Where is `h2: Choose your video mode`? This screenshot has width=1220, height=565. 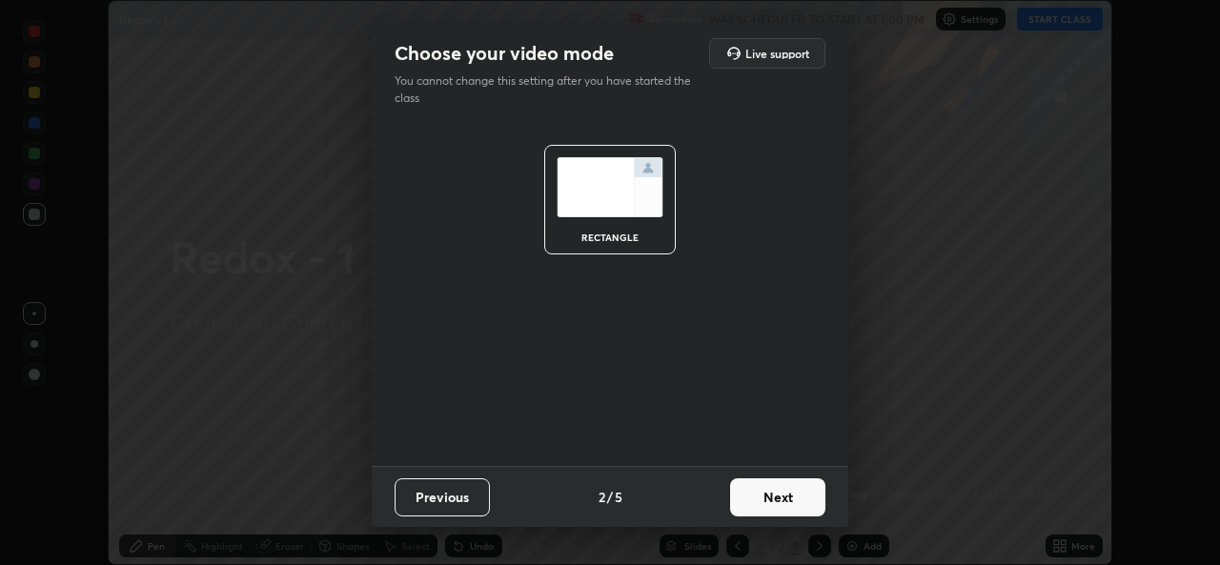 h2: Choose your video mode is located at coordinates (504, 53).